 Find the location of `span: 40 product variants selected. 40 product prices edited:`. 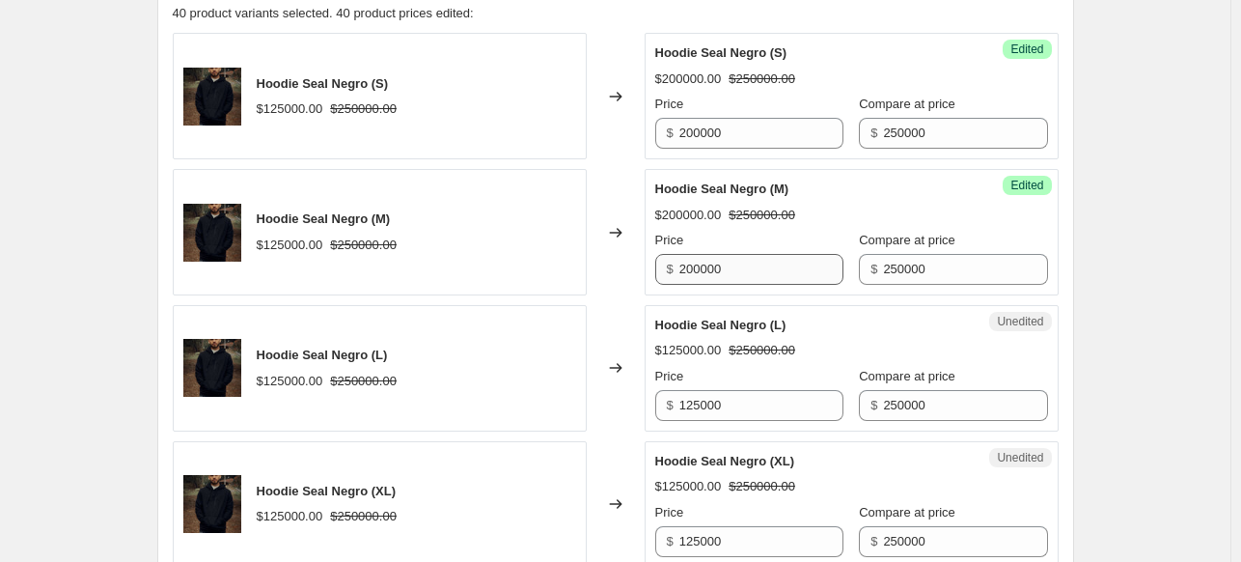

span: 40 product variants selected. 40 product prices edited: is located at coordinates (323, 13).